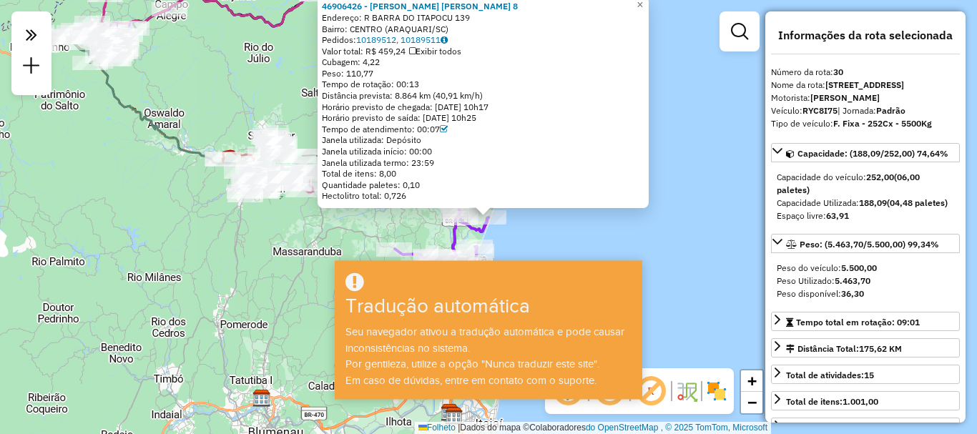 The image size is (977, 434). Describe the element at coordinates (820, 110) in the screenshot. I see `font: RYC8I75` at that location.